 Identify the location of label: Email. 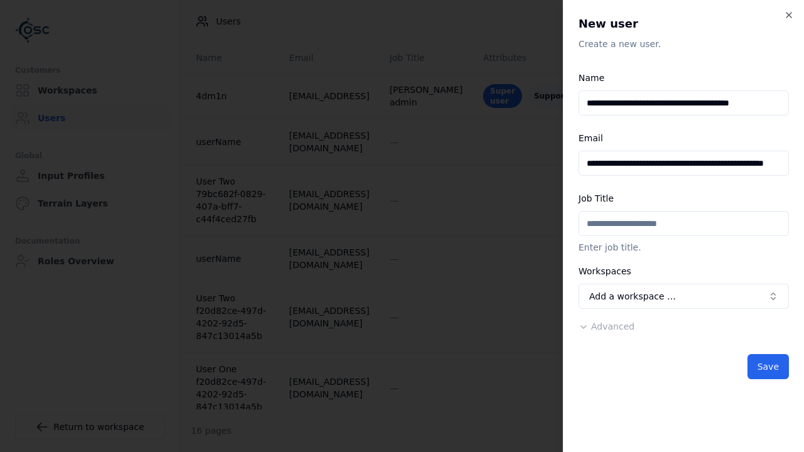
(591, 138).